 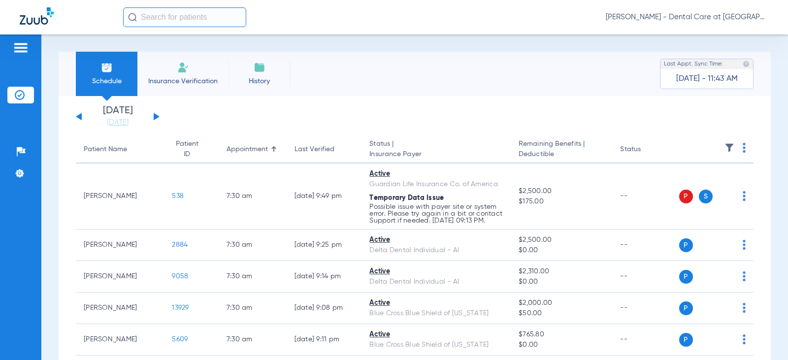 I want to click on span: 2884, so click(x=180, y=245).